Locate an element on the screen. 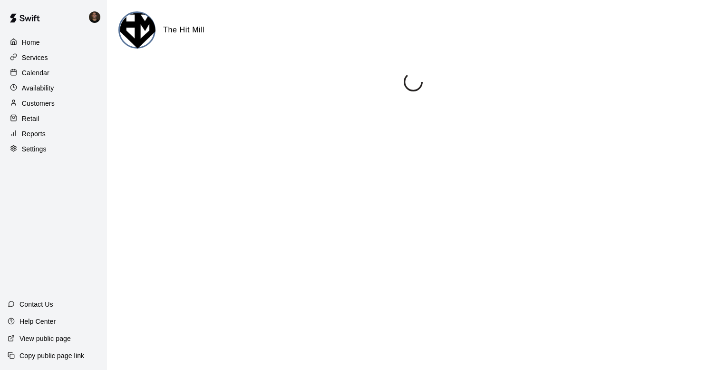 Image resolution: width=719 pixels, height=370 pixels. a: Availability is located at coordinates (53, 88).